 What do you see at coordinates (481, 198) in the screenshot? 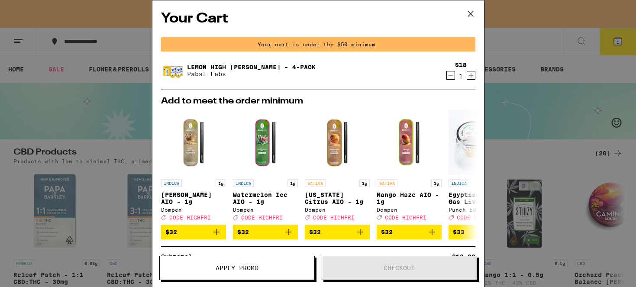
I see `p: Egyptian Grape Gas Live Rosin Badder - 1g` at bounding box center [481, 198].